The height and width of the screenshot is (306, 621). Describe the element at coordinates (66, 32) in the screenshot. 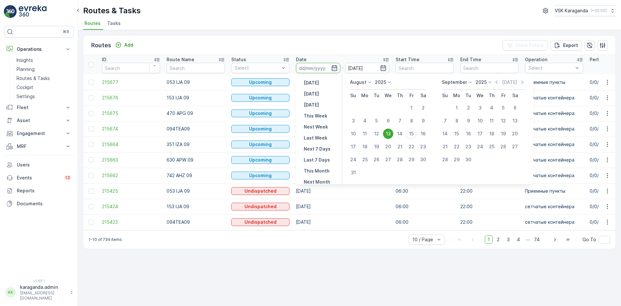

I see `p: ⌘B` at that location.